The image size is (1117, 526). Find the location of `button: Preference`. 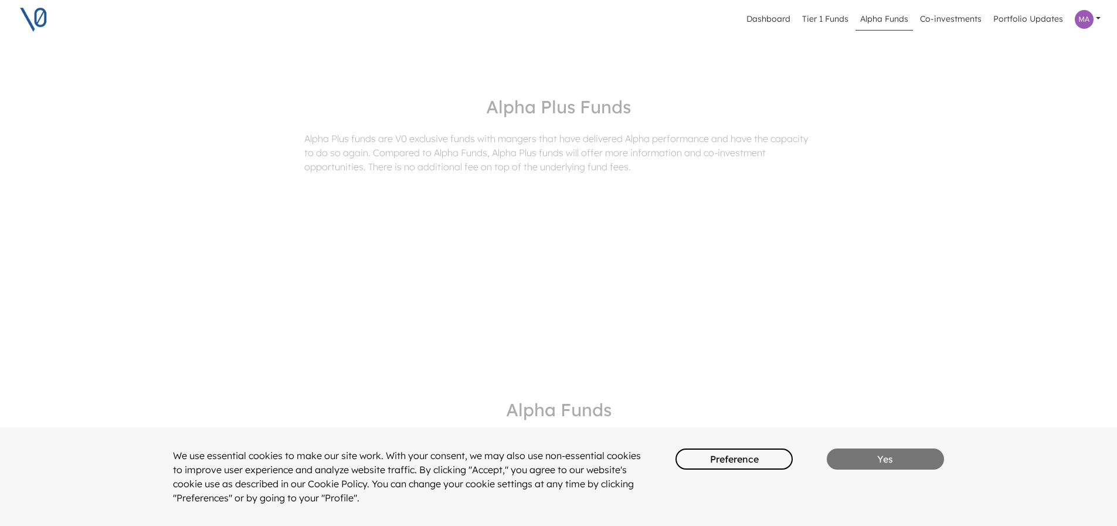

button: Preference is located at coordinates (734, 459).